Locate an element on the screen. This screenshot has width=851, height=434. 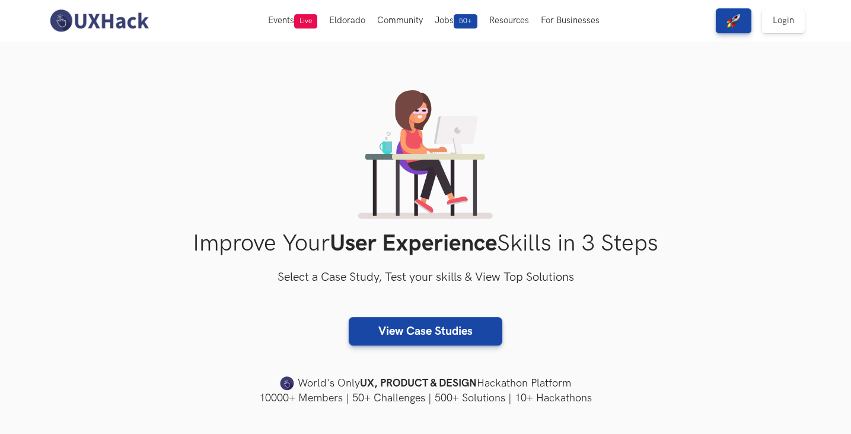
img: rocket is located at coordinates (734, 21).